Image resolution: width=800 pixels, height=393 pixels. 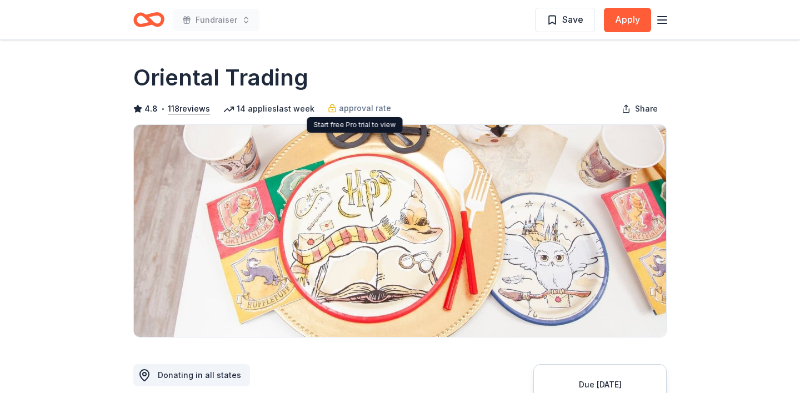 I want to click on span: Share, so click(x=646, y=109).